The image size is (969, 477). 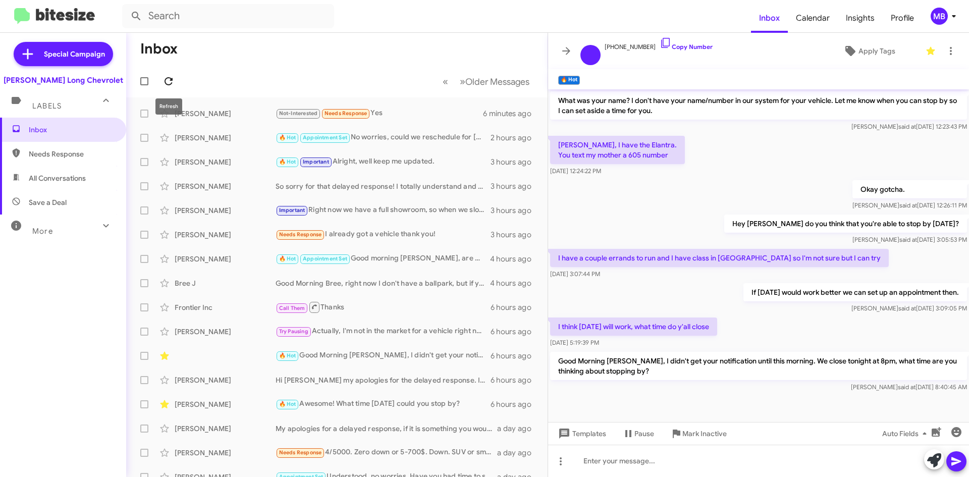 I want to click on span: Labels, so click(x=47, y=106).